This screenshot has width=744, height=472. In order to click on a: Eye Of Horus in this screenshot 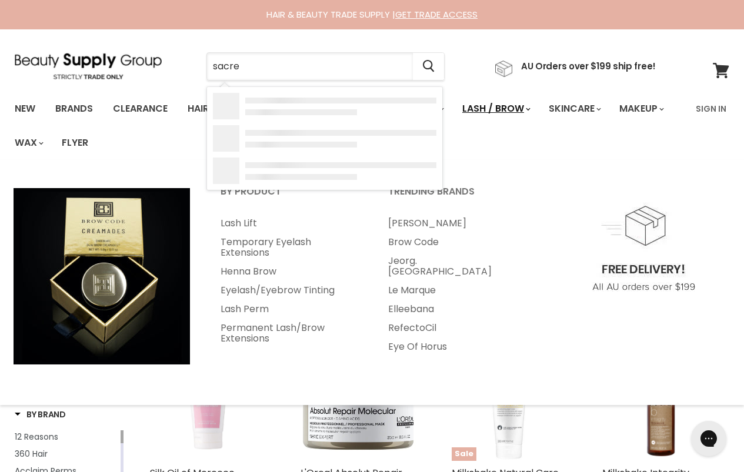, I will do `click(456, 347)`.